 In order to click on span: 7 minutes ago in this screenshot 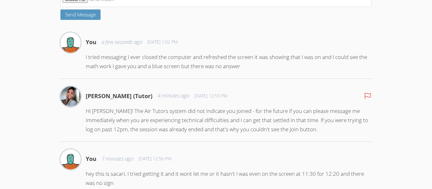, I will do `click(117, 159)`.